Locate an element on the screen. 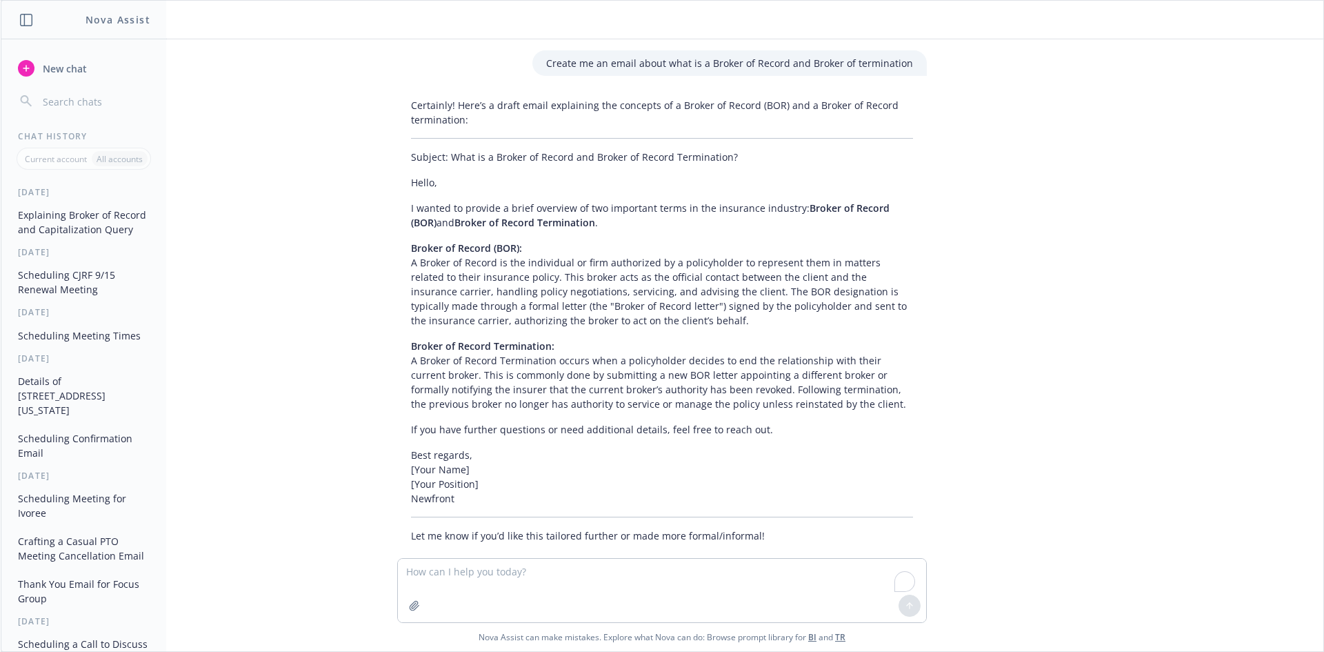 This screenshot has width=1324, height=652. h1: Nova Assist is located at coordinates (118, 19).